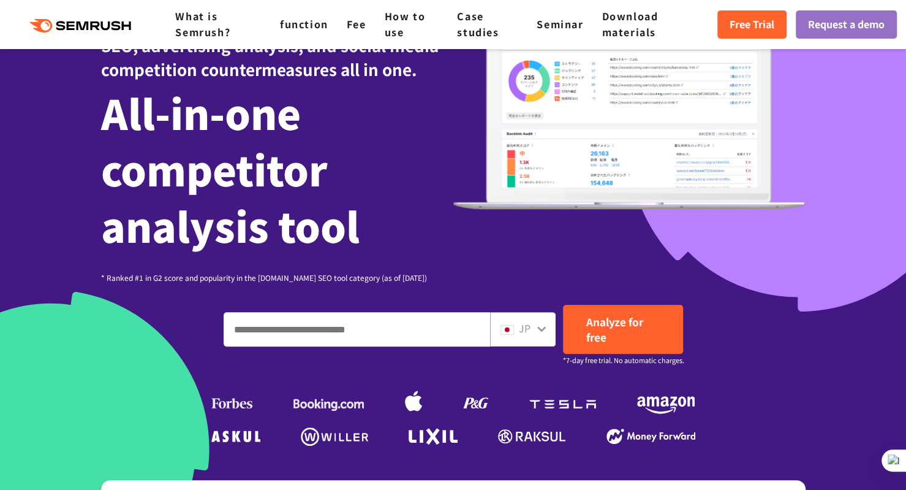 The image size is (906, 490). What do you see at coordinates (615, 329) in the screenshot?
I see `font: Analyze for free` at bounding box center [615, 329].